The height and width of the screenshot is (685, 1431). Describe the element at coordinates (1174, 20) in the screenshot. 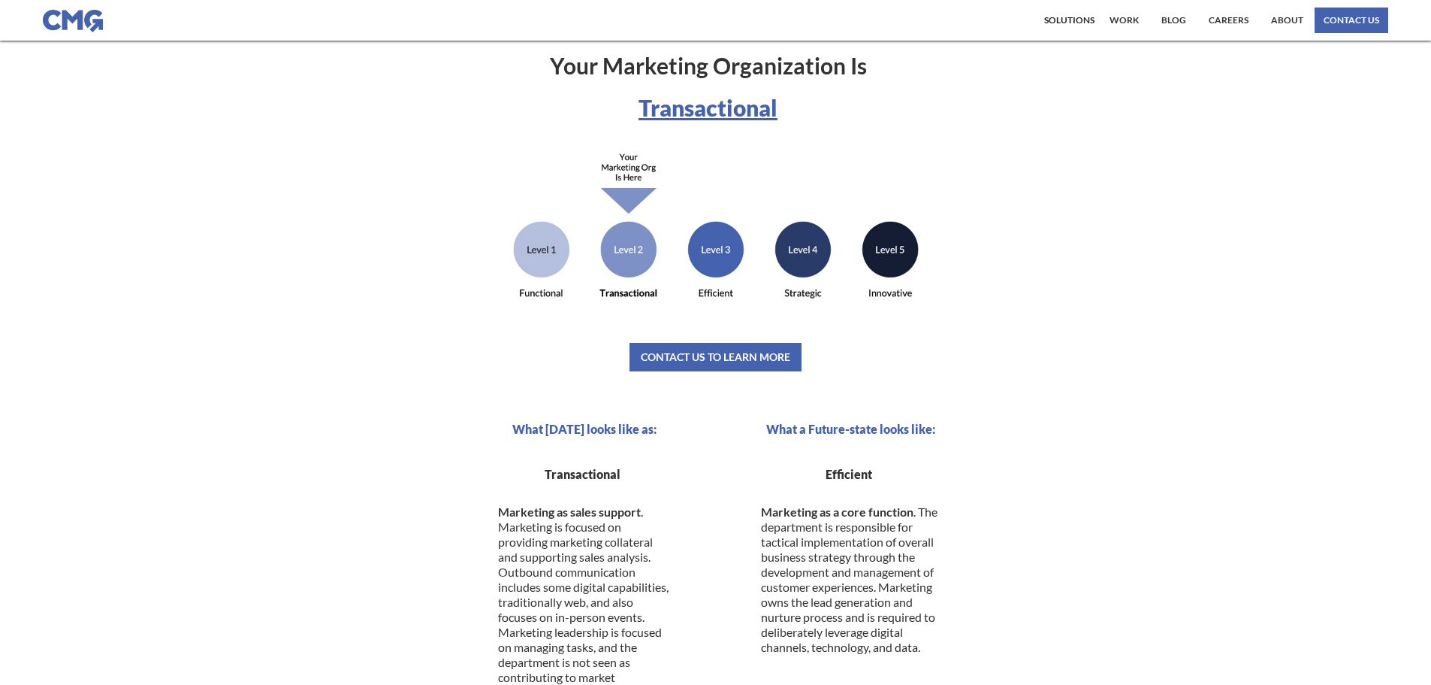

I see `a: BLOG` at that location.